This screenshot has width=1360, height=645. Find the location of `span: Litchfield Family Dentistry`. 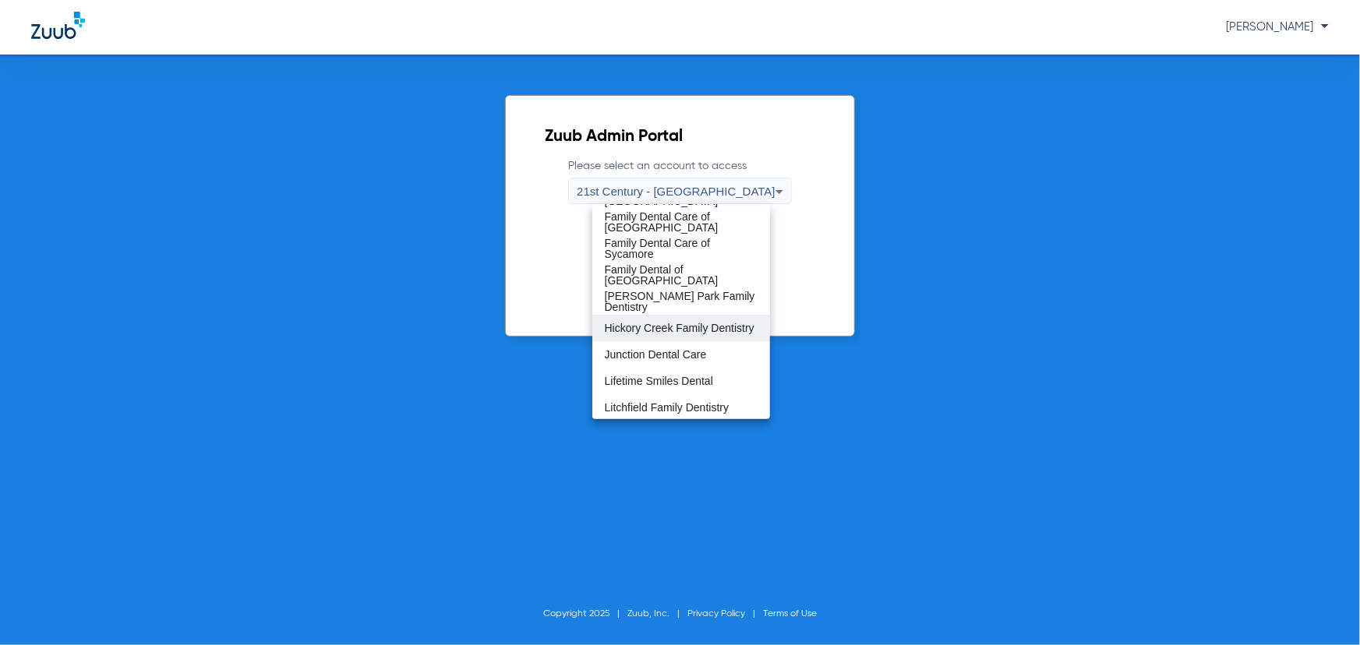

span: Litchfield Family Dentistry is located at coordinates (667, 408).